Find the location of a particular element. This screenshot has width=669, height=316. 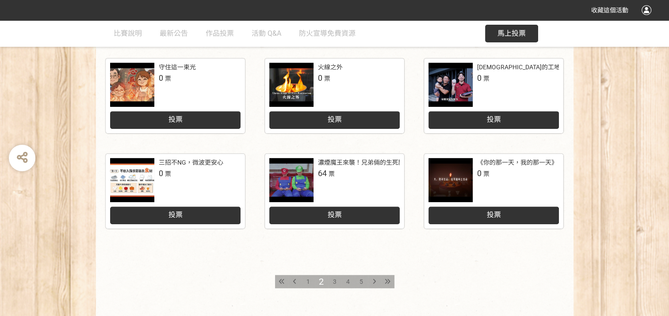

span: 3 is located at coordinates (334, 282).